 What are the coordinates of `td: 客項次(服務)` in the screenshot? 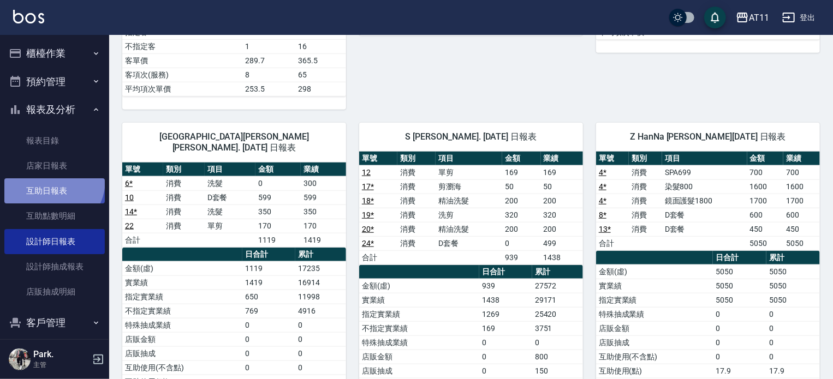 It's located at (182, 75).